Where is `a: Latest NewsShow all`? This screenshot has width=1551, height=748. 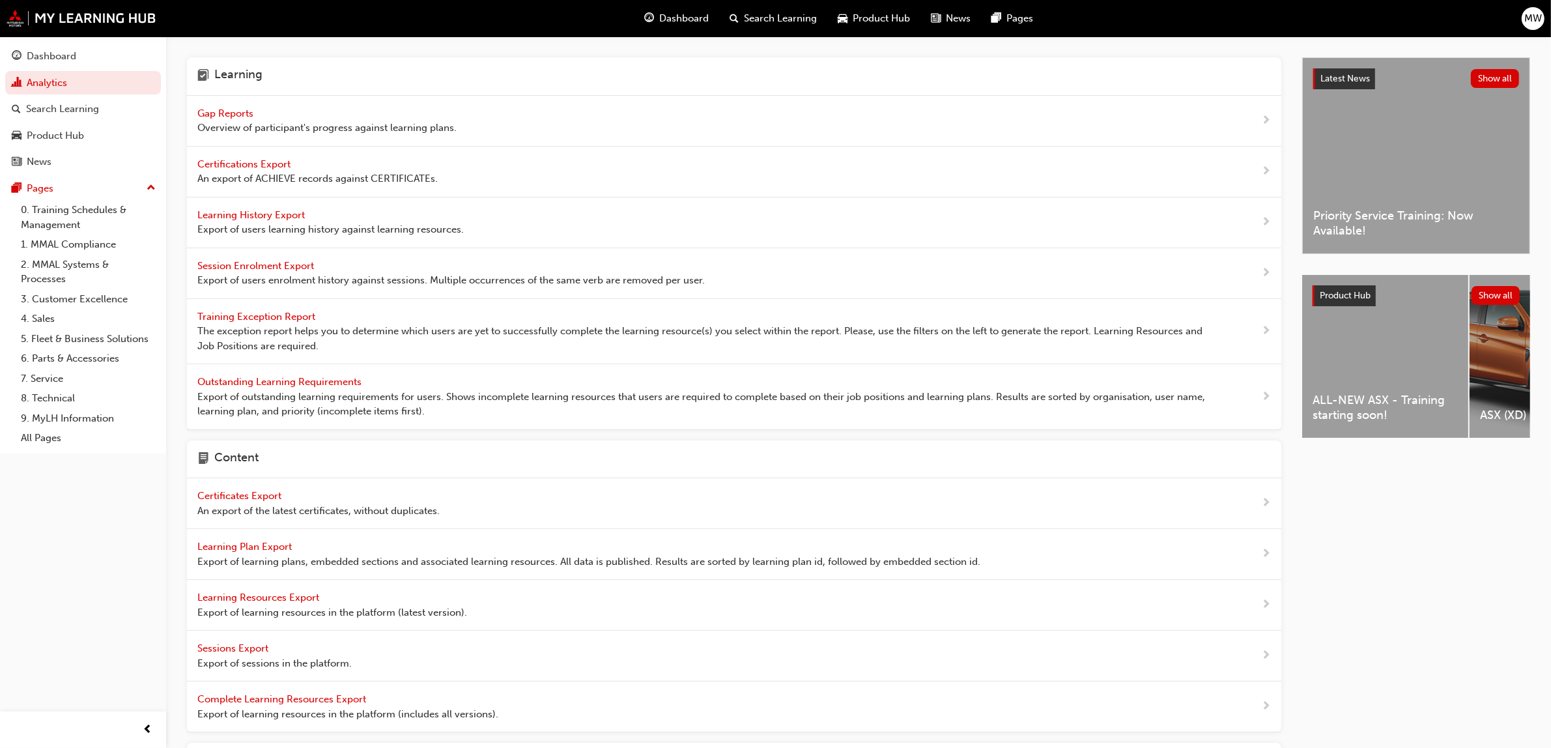
a: Latest NewsShow all is located at coordinates (1416, 79).